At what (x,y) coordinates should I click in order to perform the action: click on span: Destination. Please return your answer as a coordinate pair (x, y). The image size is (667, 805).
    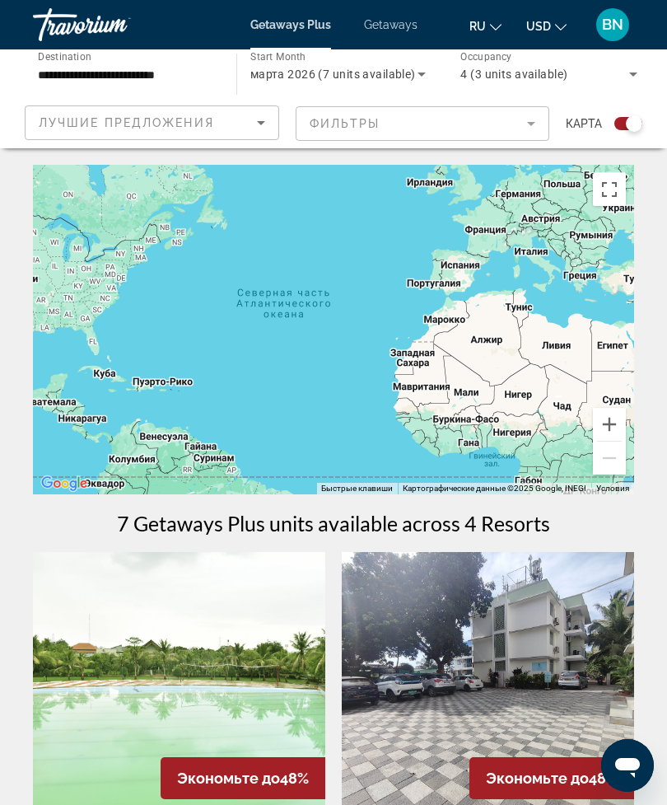
    Looking at the image, I should click on (64, 56).